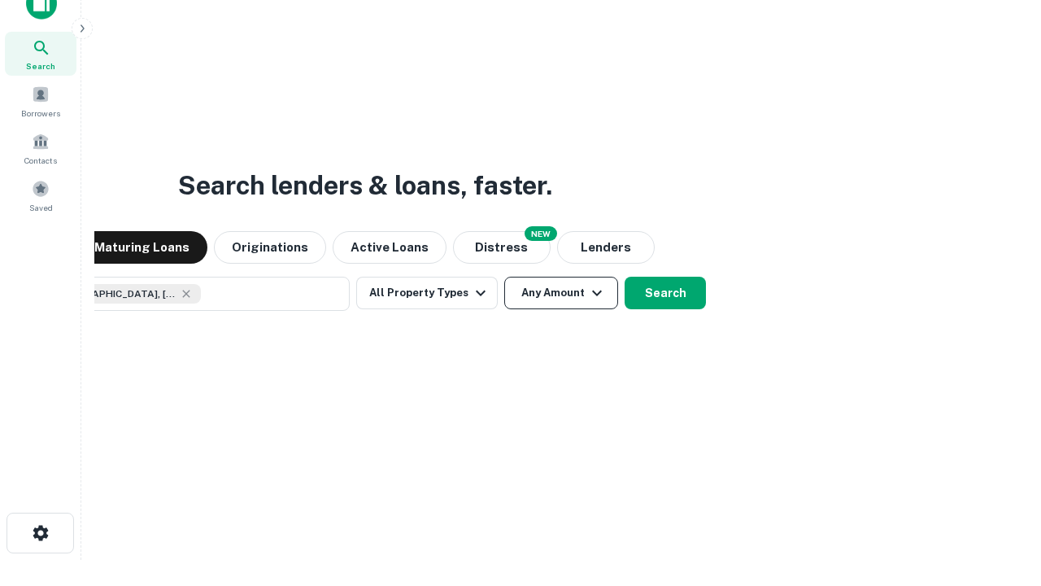 This screenshot has width=1041, height=586. What do you see at coordinates (41, 113) in the screenshot?
I see `span: Borrowers` at bounding box center [41, 113].